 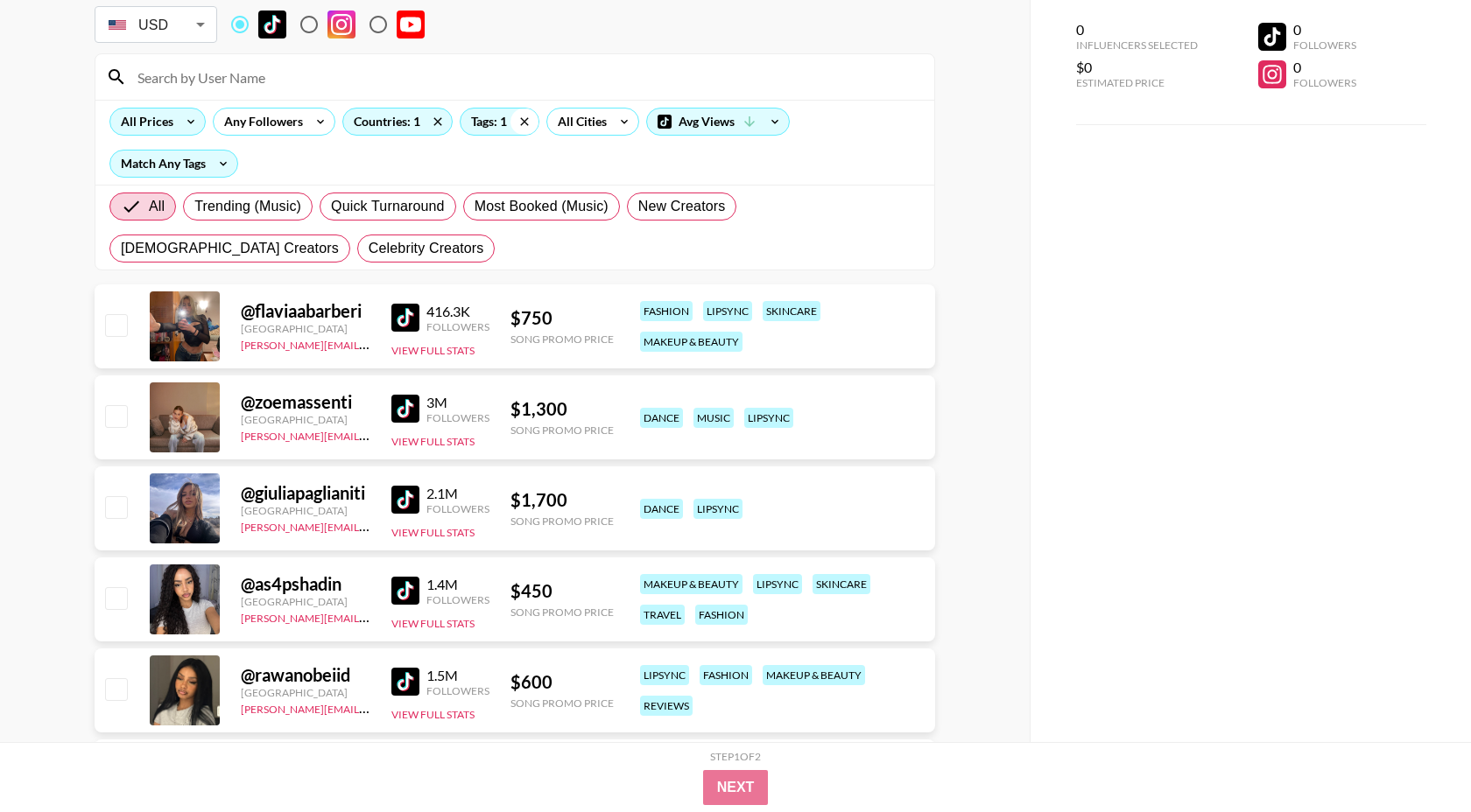 What do you see at coordinates (306, 584) in the screenshot?
I see `div: @ as4pshadin` at bounding box center [306, 584].